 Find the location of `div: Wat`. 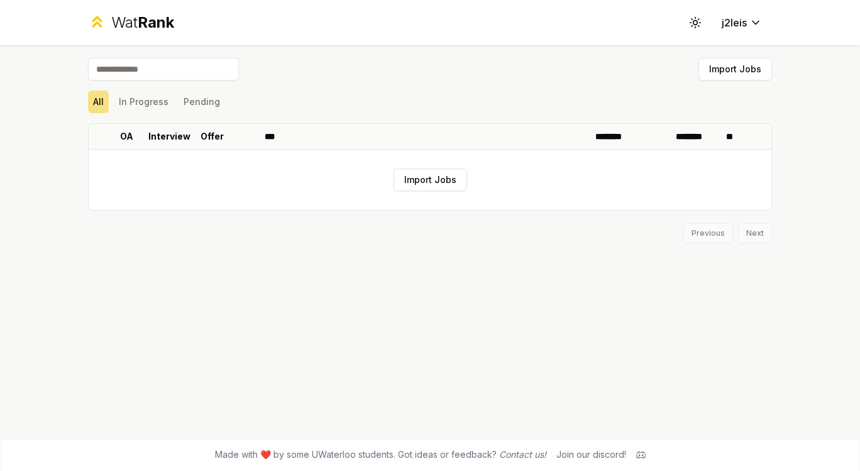

div: Wat is located at coordinates (143, 23).